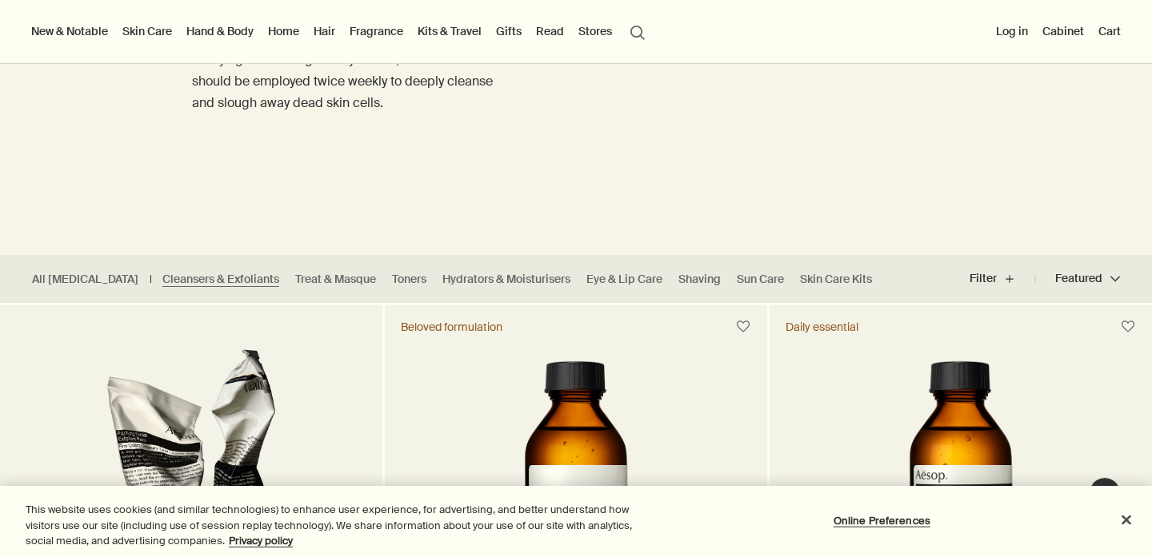  What do you see at coordinates (549, 31) in the screenshot?
I see `a: Read` at bounding box center [549, 31].